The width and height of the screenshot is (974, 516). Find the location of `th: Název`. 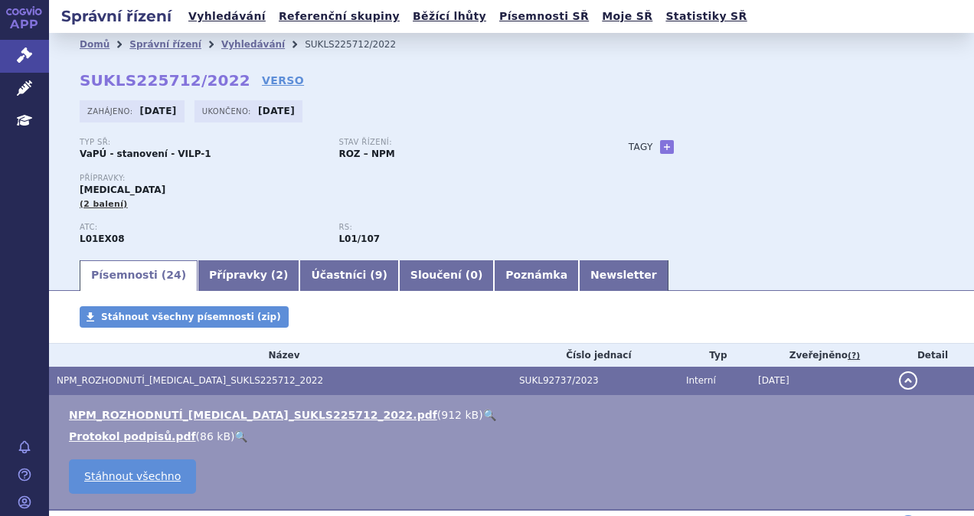

th: Název is located at coordinates (280, 355).